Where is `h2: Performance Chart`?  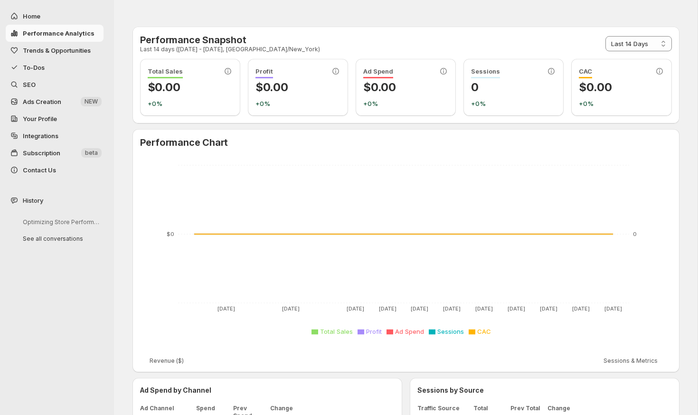 h2: Performance Chart is located at coordinates (406, 142).